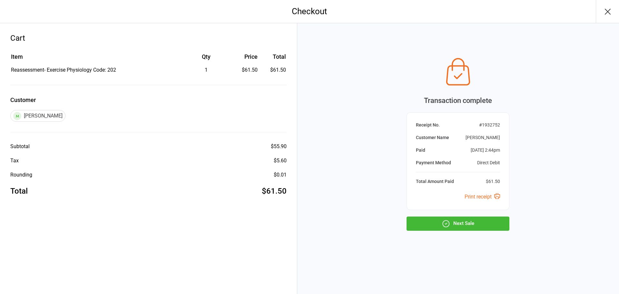 The width and height of the screenshot is (619, 294). What do you see at coordinates (434, 163) in the screenshot?
I see `div: Payment Method` at bounding box center [434, 163].